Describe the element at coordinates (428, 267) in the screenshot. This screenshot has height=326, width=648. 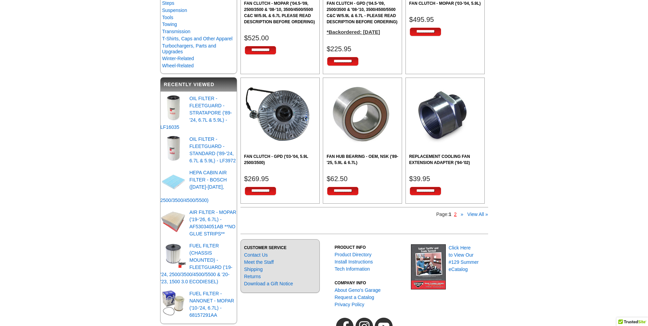
I see `img: Geno's Garage eCatalog` at that location.